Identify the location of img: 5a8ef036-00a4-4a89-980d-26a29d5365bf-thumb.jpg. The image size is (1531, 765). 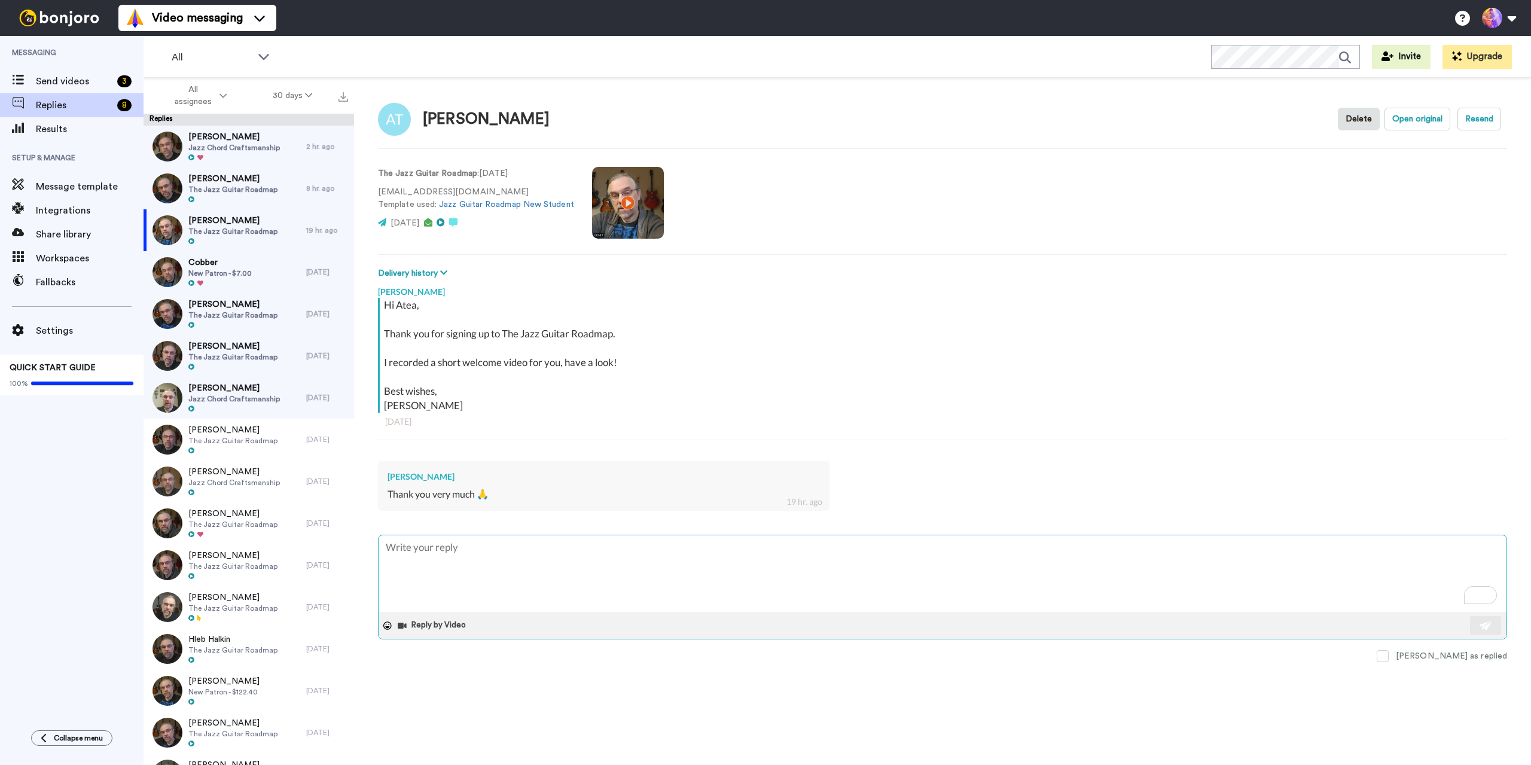
(167, 481).